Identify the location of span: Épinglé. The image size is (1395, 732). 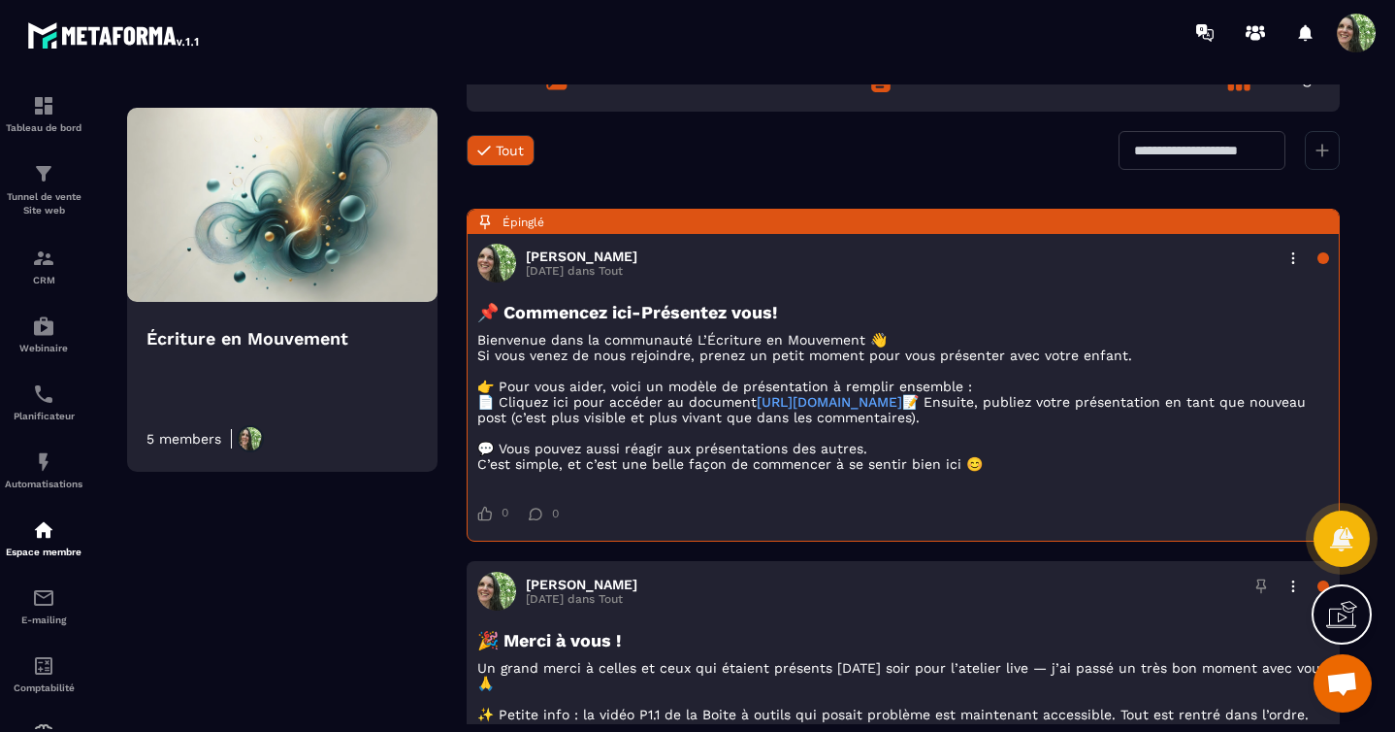
(523, 222).